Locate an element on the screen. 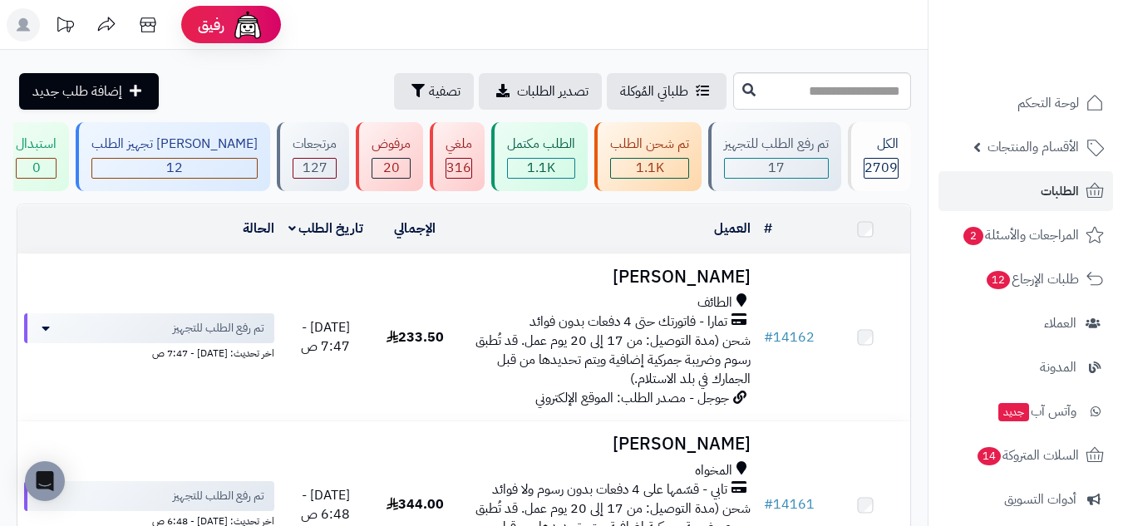  span: 0 is located at coordinates (37, 168).